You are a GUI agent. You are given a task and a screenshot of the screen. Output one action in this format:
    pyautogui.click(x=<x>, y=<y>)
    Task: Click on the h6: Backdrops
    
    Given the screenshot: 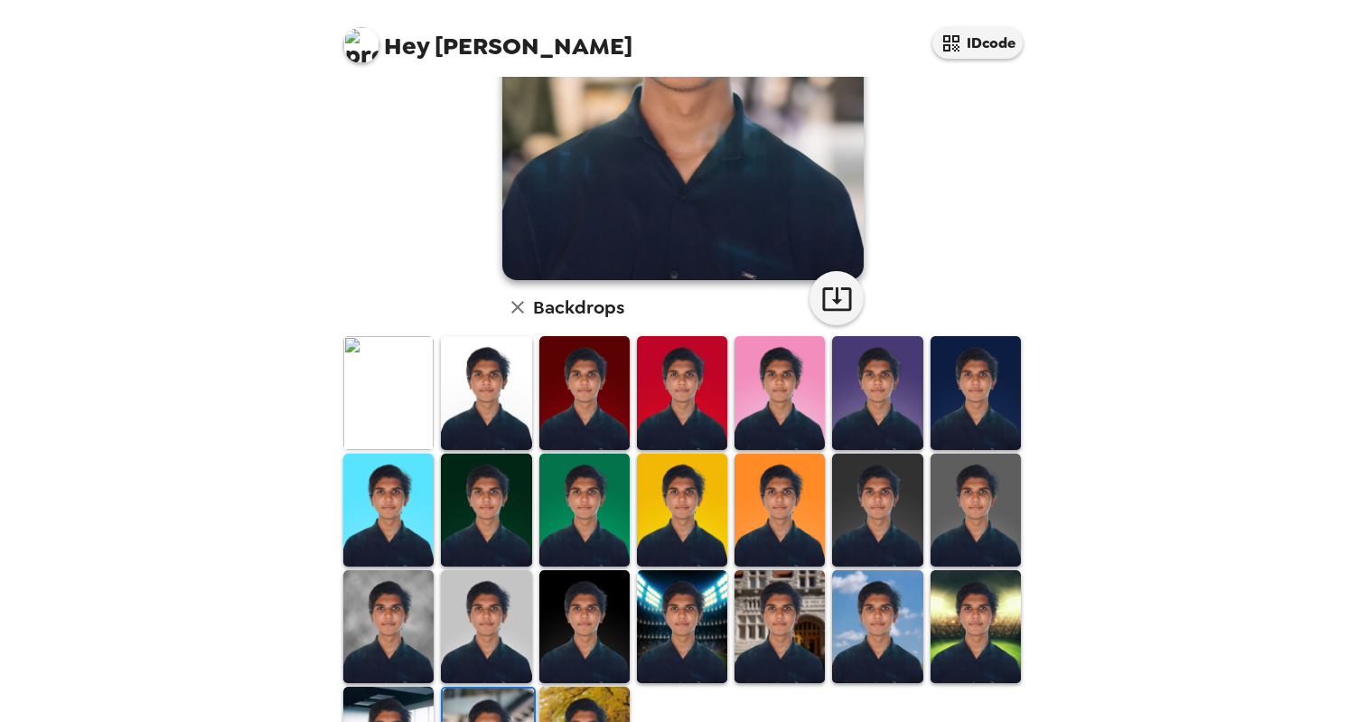 What is the action you would take?
    pyautogui.click(x=578, y=307)
    